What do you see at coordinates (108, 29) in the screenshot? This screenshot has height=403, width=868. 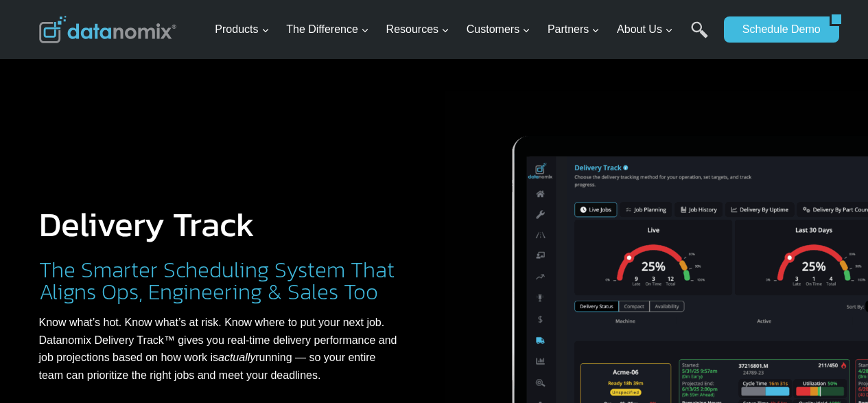 I see `img: Datanomix` at bounding box center [108, 29].